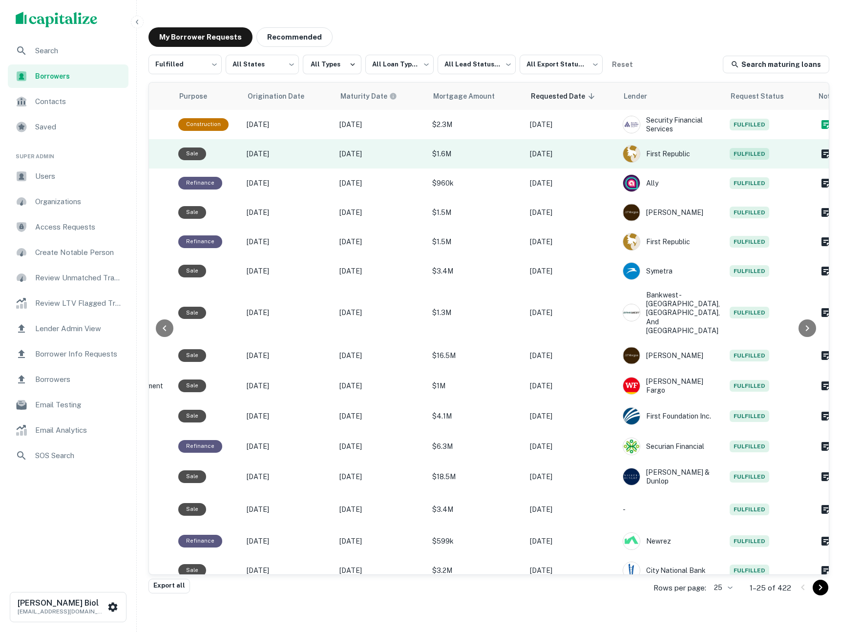 The width and height of the screenshot is (841, 632). I want to click on th: Mortgage Amount, so click(476, 96).